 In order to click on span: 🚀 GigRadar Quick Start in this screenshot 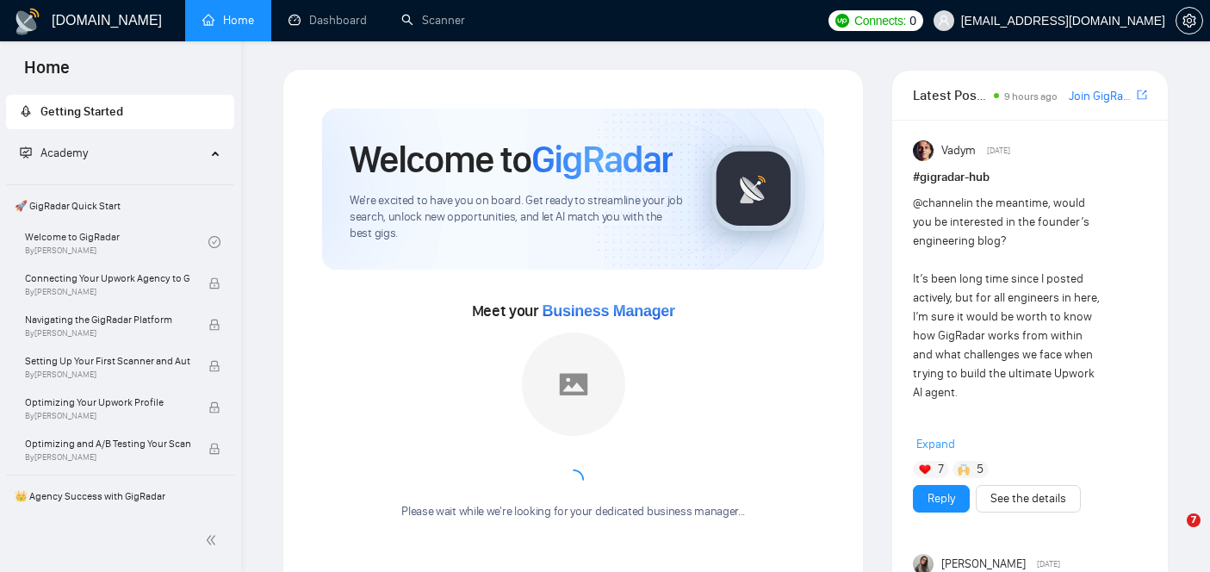, I will do `click(120, 206)`.